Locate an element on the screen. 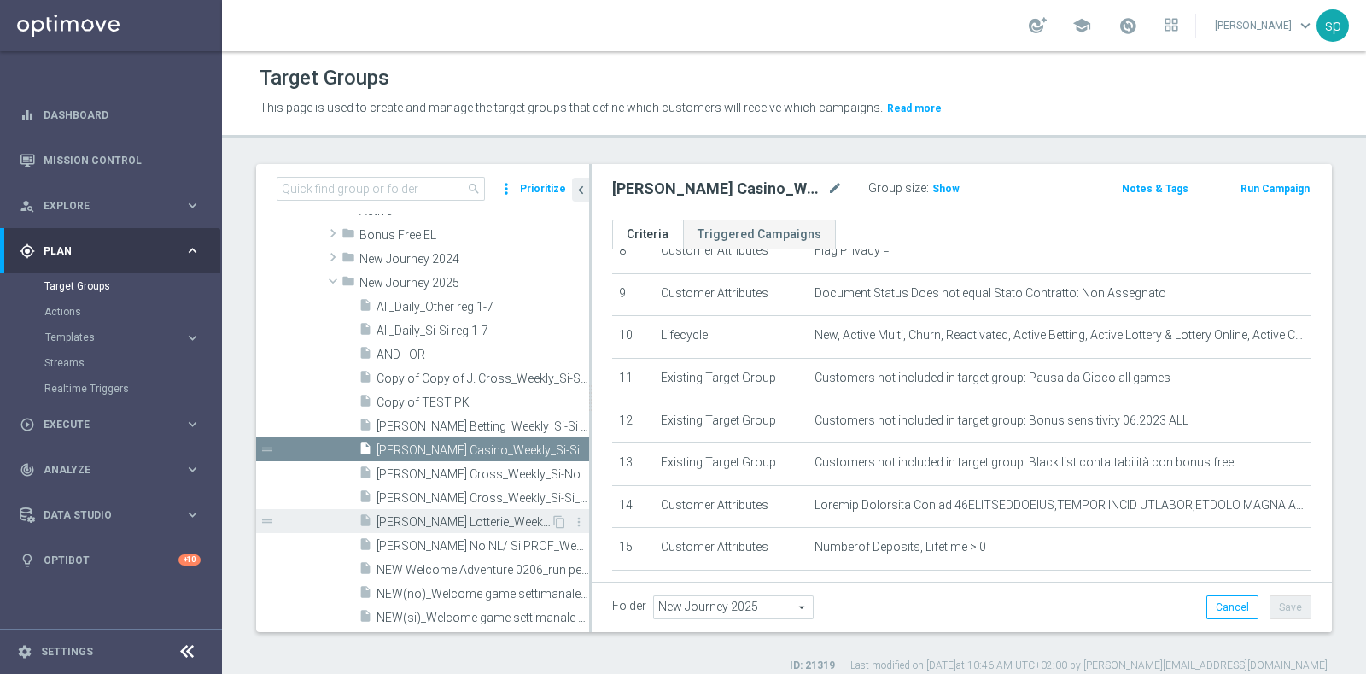 This screenshot has height=674, width=1366. button: Templates keyboard_arrow_right is located at coordinates (123, 337).